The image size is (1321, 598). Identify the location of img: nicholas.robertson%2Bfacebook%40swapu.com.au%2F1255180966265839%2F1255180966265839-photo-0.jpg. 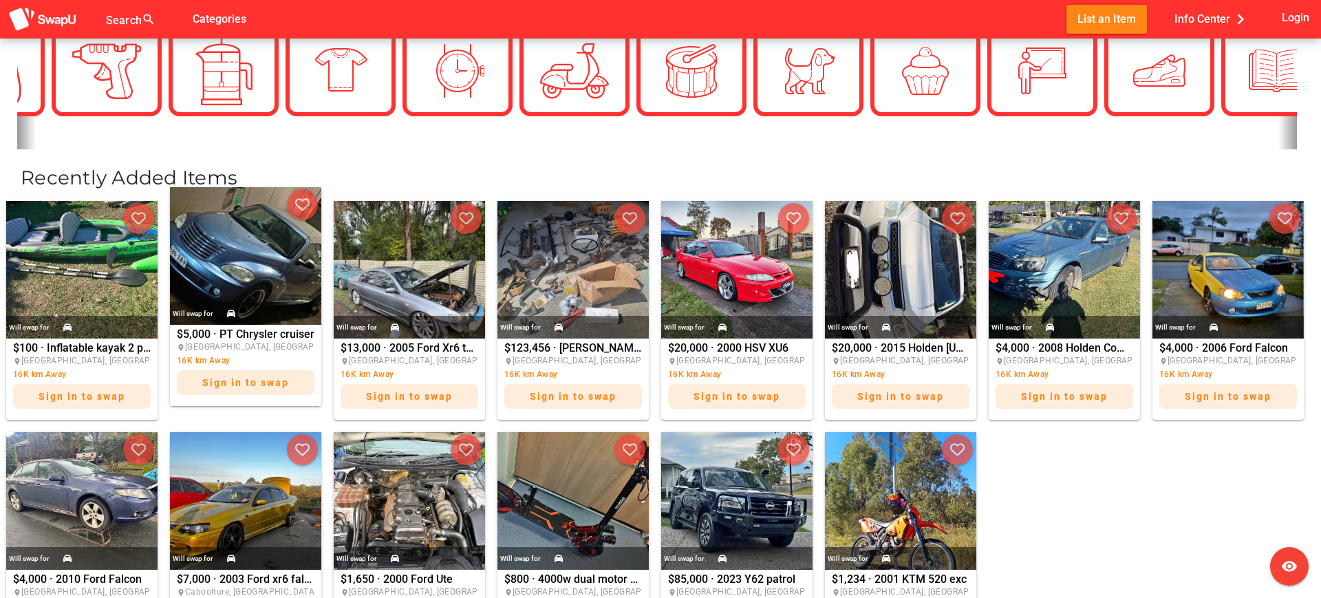
(246, 501).